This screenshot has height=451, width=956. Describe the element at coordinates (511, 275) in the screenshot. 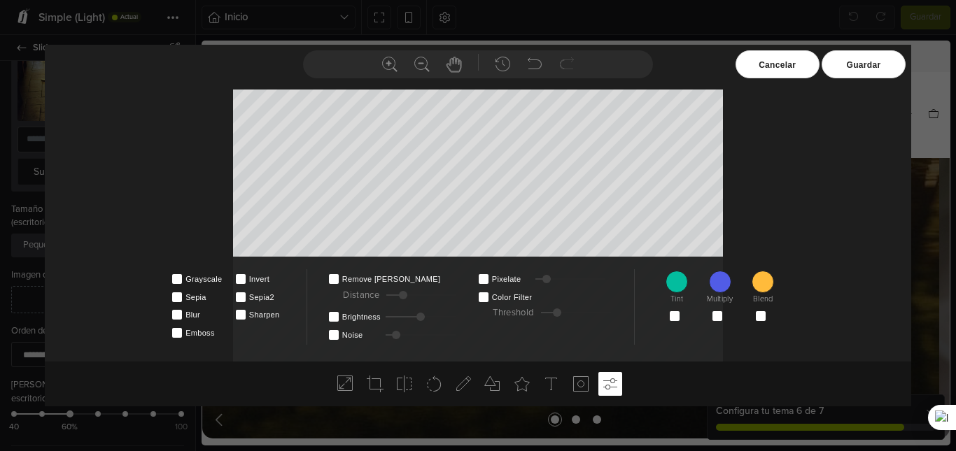

I see `span: Pixelate` at that location.